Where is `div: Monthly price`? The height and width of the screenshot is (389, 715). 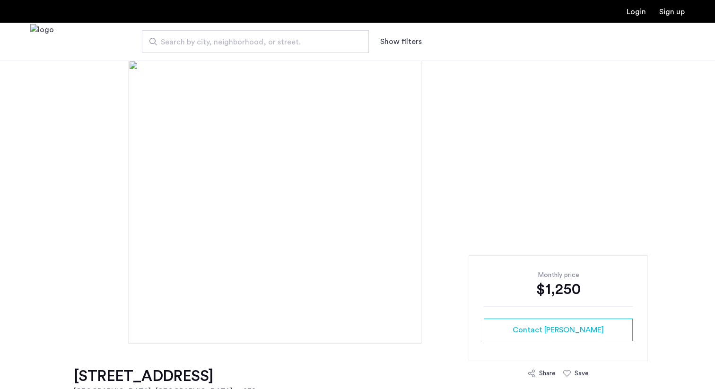 div: Monthly price is located at coordinates (558, 275).